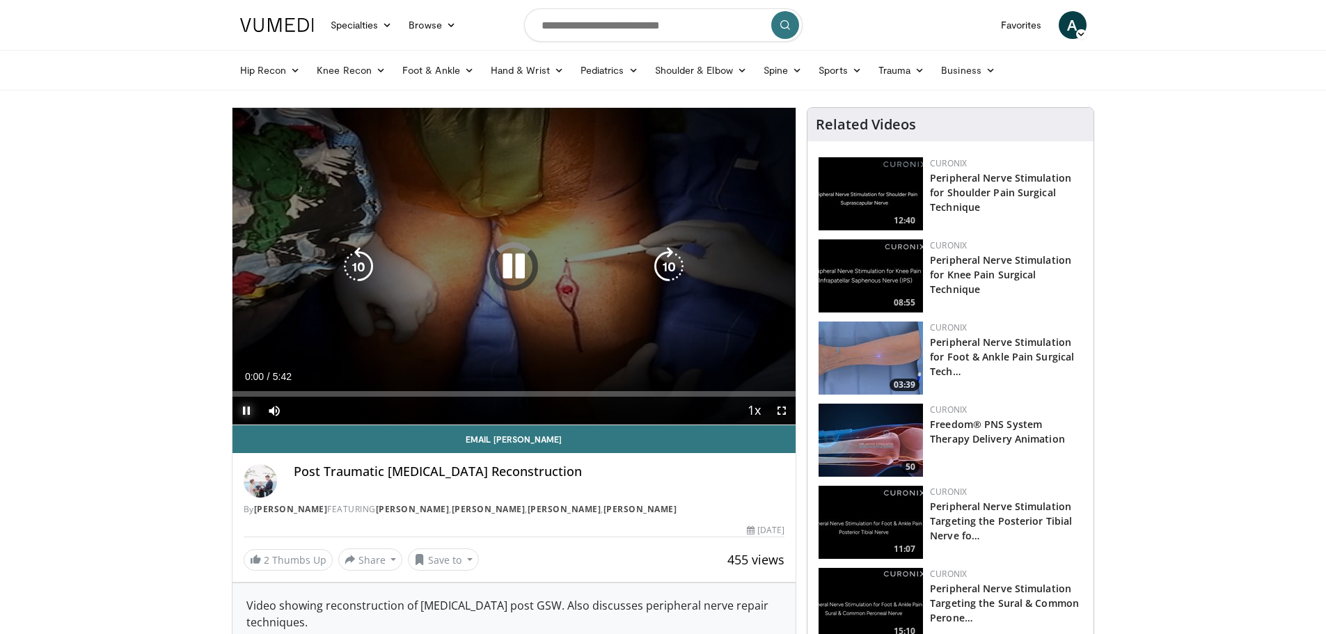 This screenshot has height=634, width=1326. Describe the element at coordinates (1002, 356) in the screenshot. I see `a: Peripheral Nerve Stimulation for Foot & Ankle Pain Surgical Tech…` at that location.